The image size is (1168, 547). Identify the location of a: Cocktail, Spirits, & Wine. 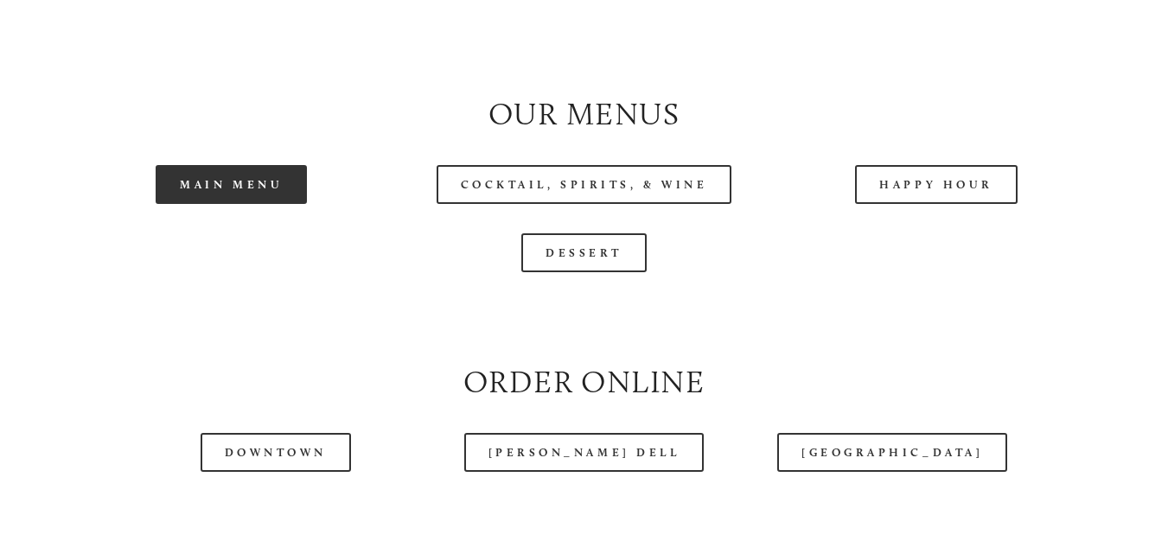
(584, 184).